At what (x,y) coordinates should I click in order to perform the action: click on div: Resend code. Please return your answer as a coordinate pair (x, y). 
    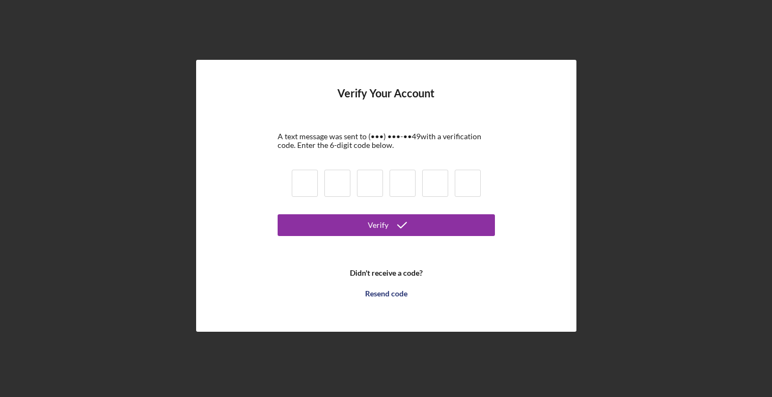
    Looking at the image, I should click on (386, 293).